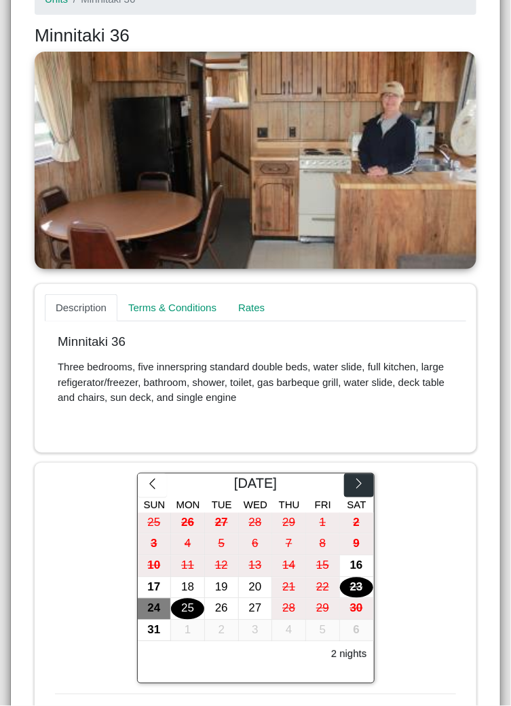 This screenshot has width=511, height=706. Describe the element at coordinates (289, 504) in the screenshot. I see `span: Thu` at that location.